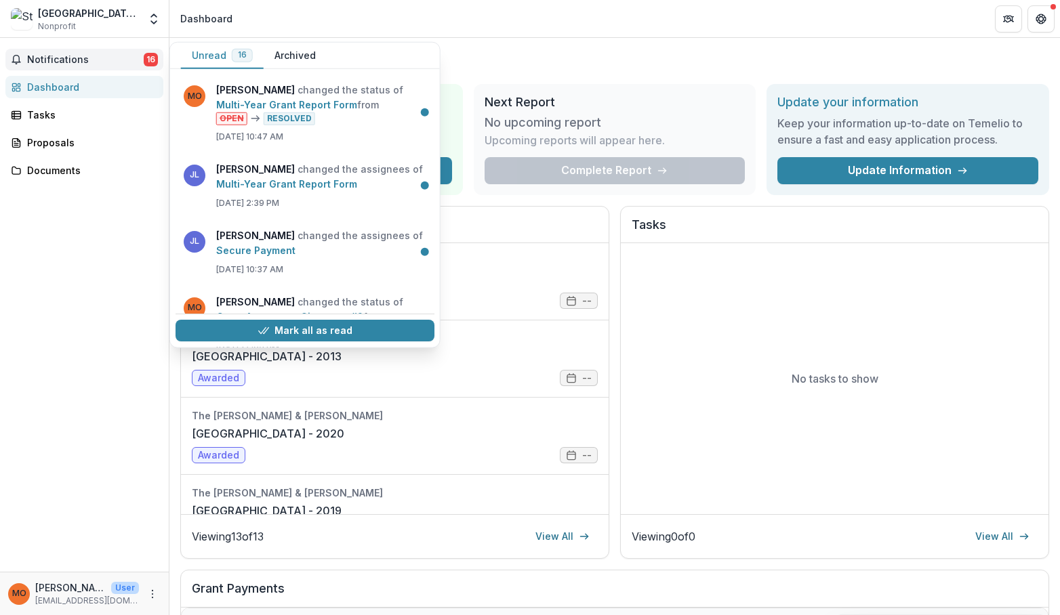 The image size is (1060, 615). I want to click on div: Documents, so click(89, 170).